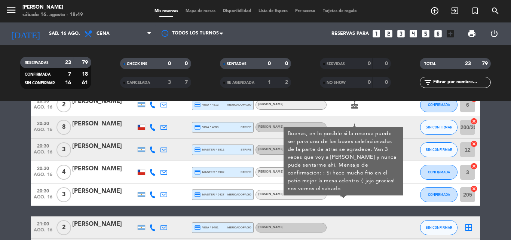  I want to click on span: master * 9812, so click(209, 150).